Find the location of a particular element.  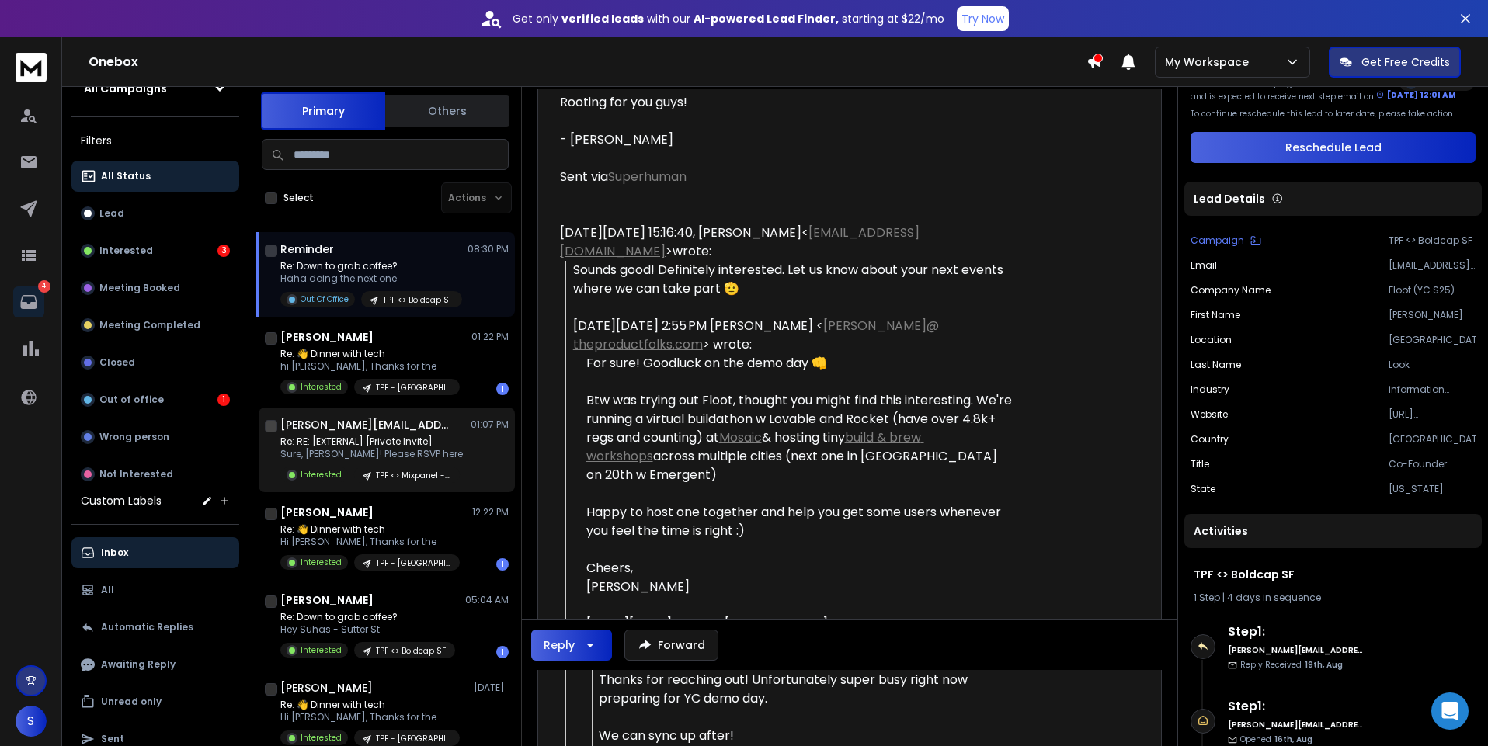

p: information technology & services is located at coordinates (1432, 390).